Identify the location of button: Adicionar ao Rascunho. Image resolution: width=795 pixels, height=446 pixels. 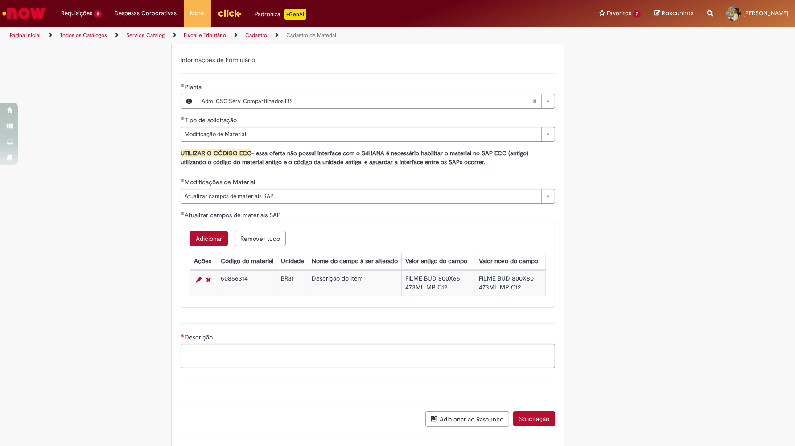
(468, 419).